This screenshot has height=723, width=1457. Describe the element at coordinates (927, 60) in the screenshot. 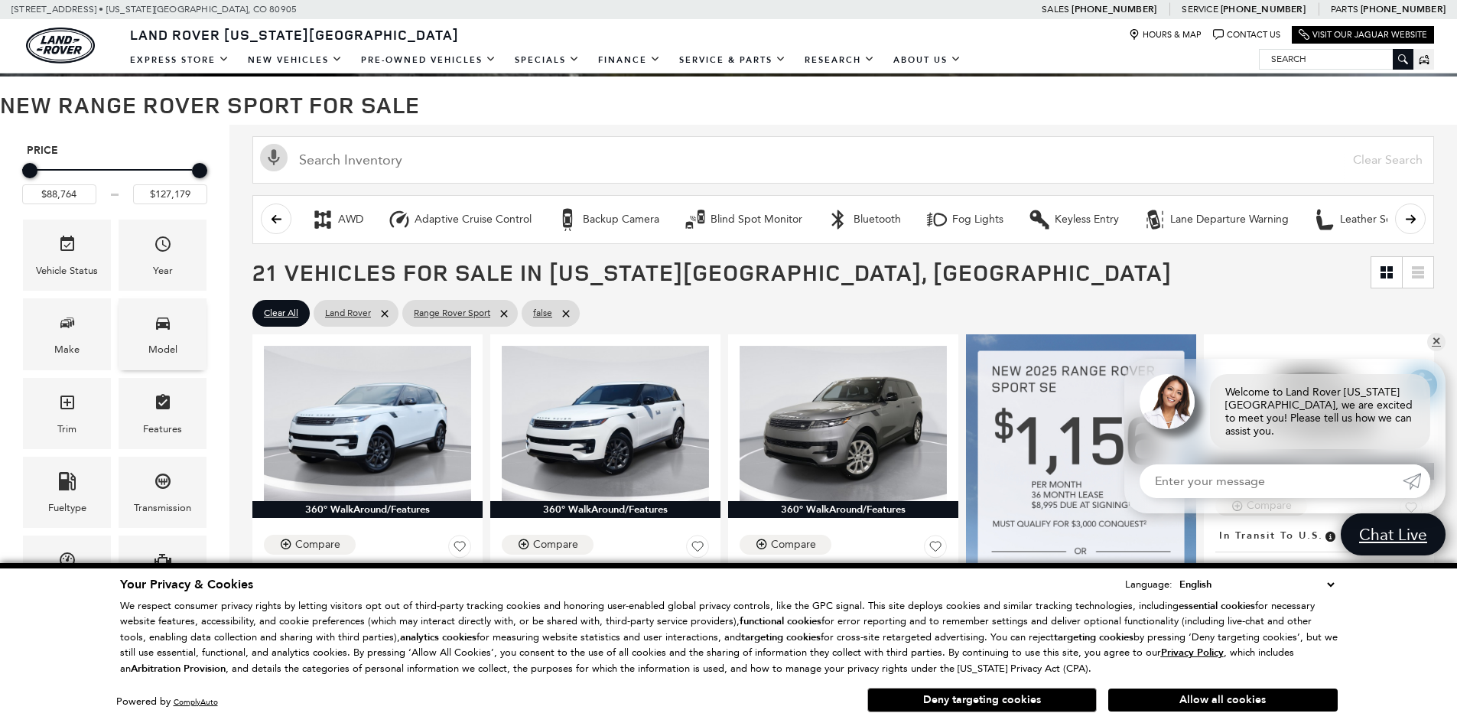

I see `a: About Us` at that location.